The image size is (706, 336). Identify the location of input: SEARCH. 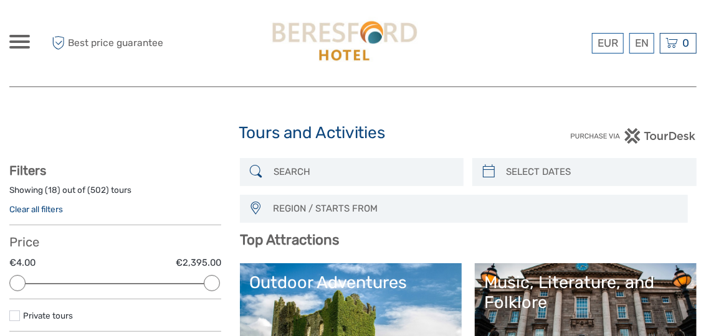
(363, 172).